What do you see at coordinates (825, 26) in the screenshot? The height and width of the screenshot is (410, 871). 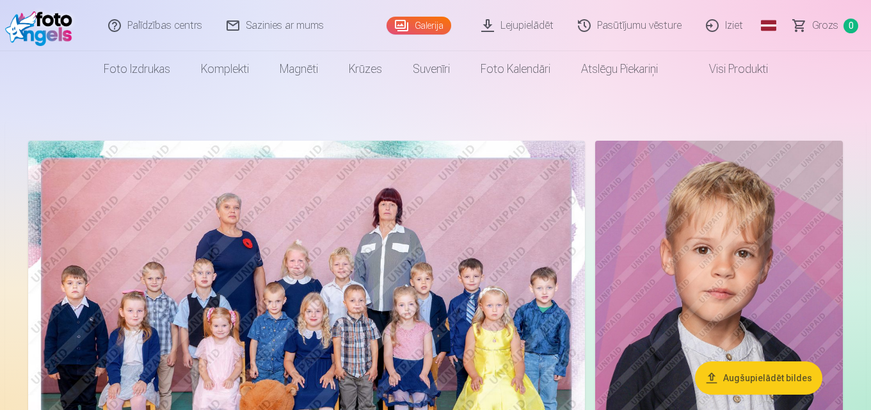 I see `span: Grozs` at bounding box center [825, 26].